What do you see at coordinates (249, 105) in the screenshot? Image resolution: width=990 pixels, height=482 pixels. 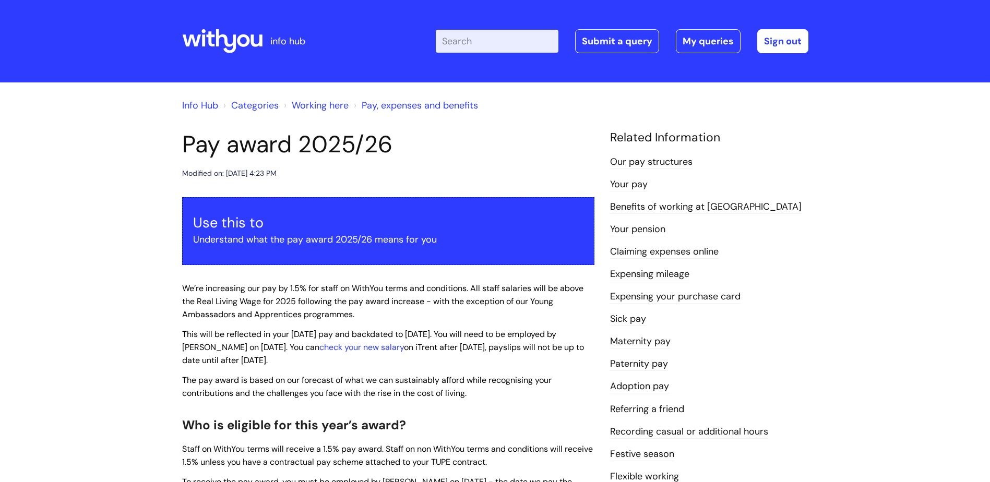 I see `li: Solution home` at bounding box center [249, 105].